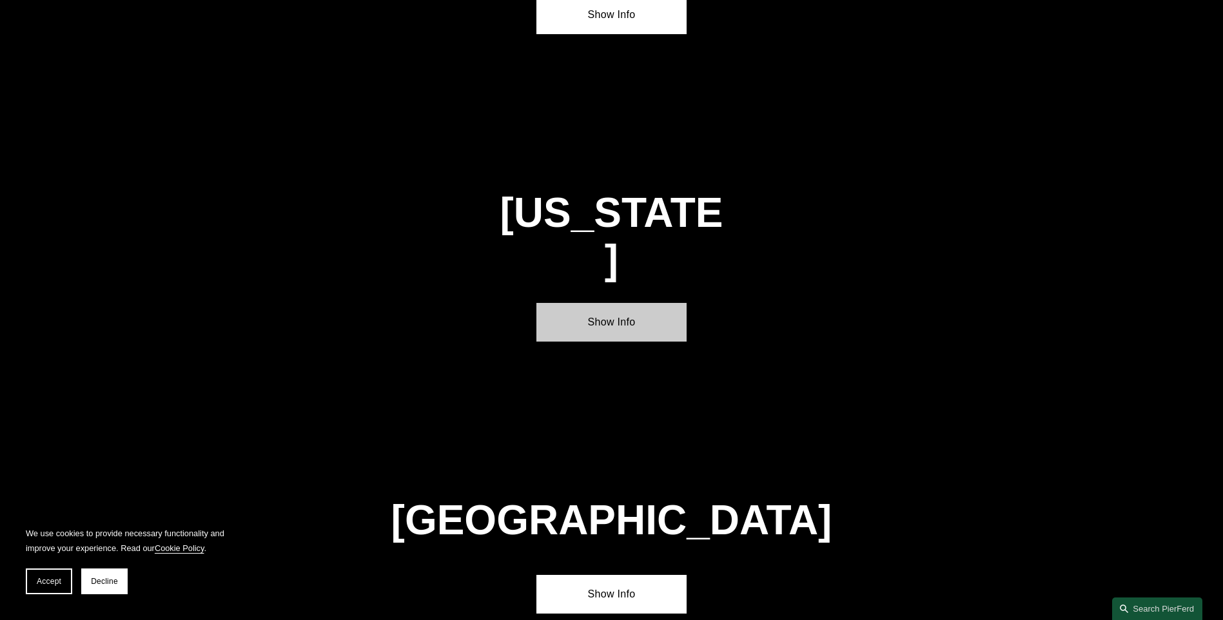 This screenshot has height=620, width=1223. What do you see at coordinates (179, 548) in the screenshot?
I see `a: Cookie Policy` at bounding box center [179, 548].